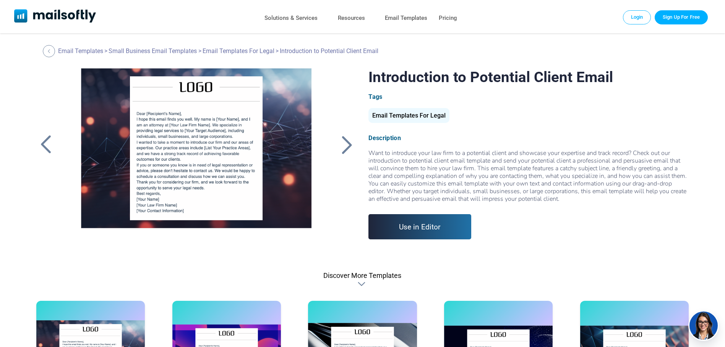  What do you see at coordinates (351, 18) in the screenshot?
I see `a: Resources` at bounding box center [351, 18].